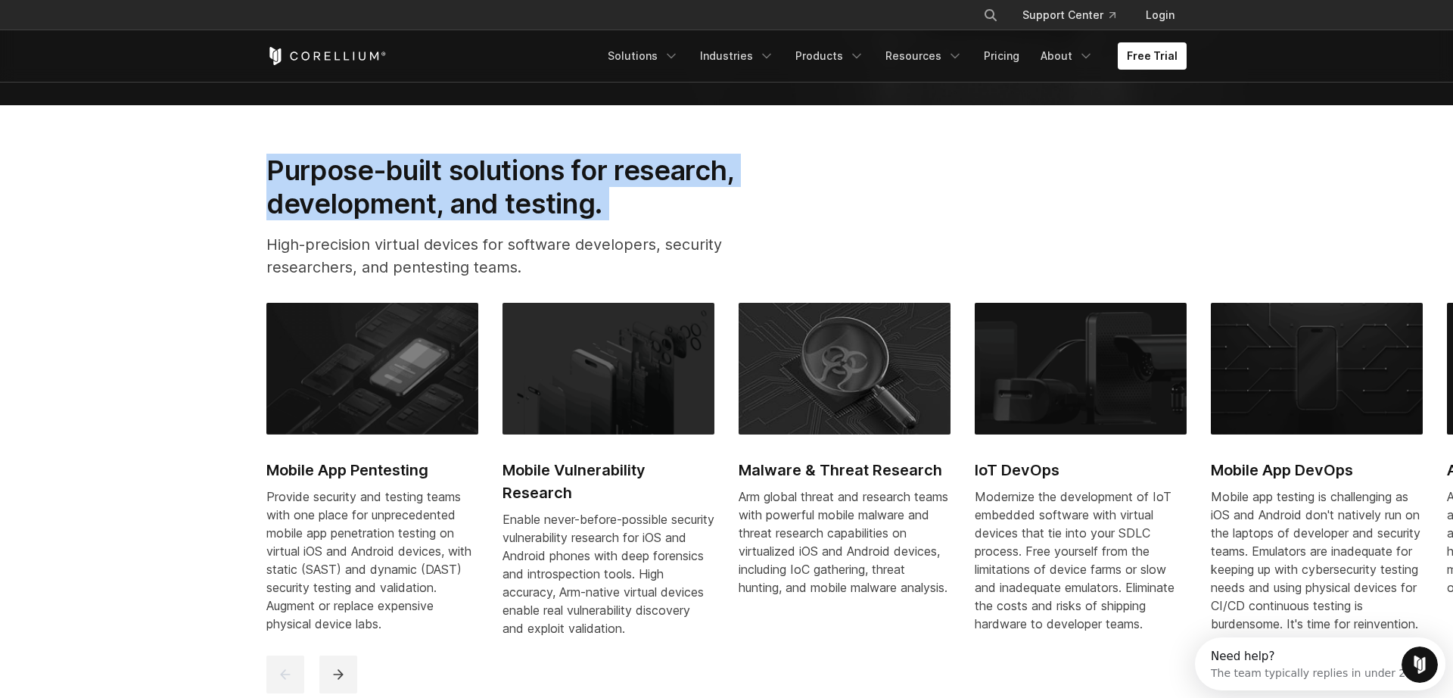 The height and width of the screenshot is (698, 1453). Describe the element at coordinates (134, 26) in the screenshot. I see `div: Open Intercom Messenger` at that location.